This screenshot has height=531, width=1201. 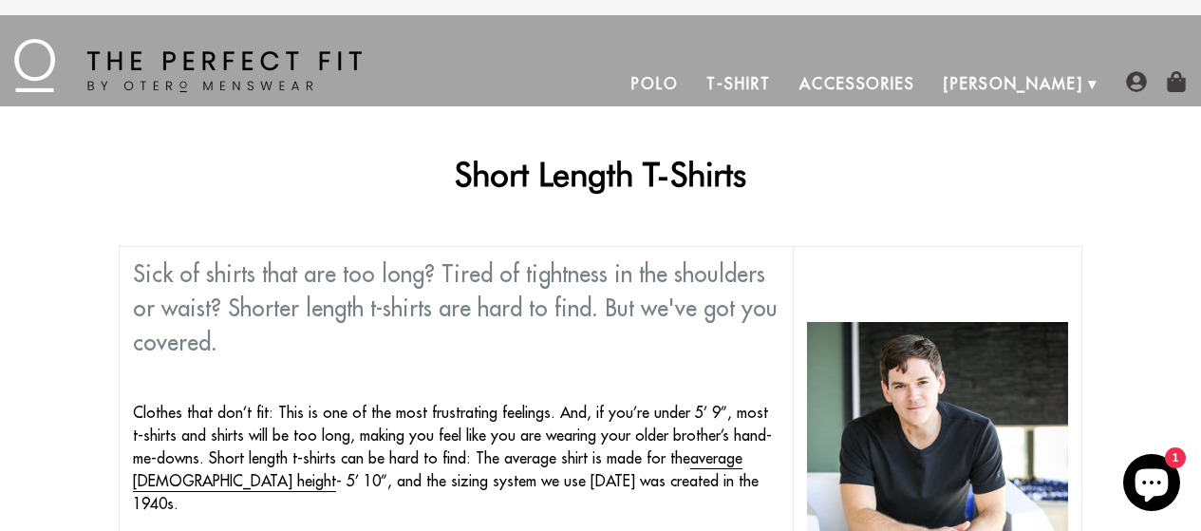 I want to click on a: T-Shirt, so click(x=738, y=84).